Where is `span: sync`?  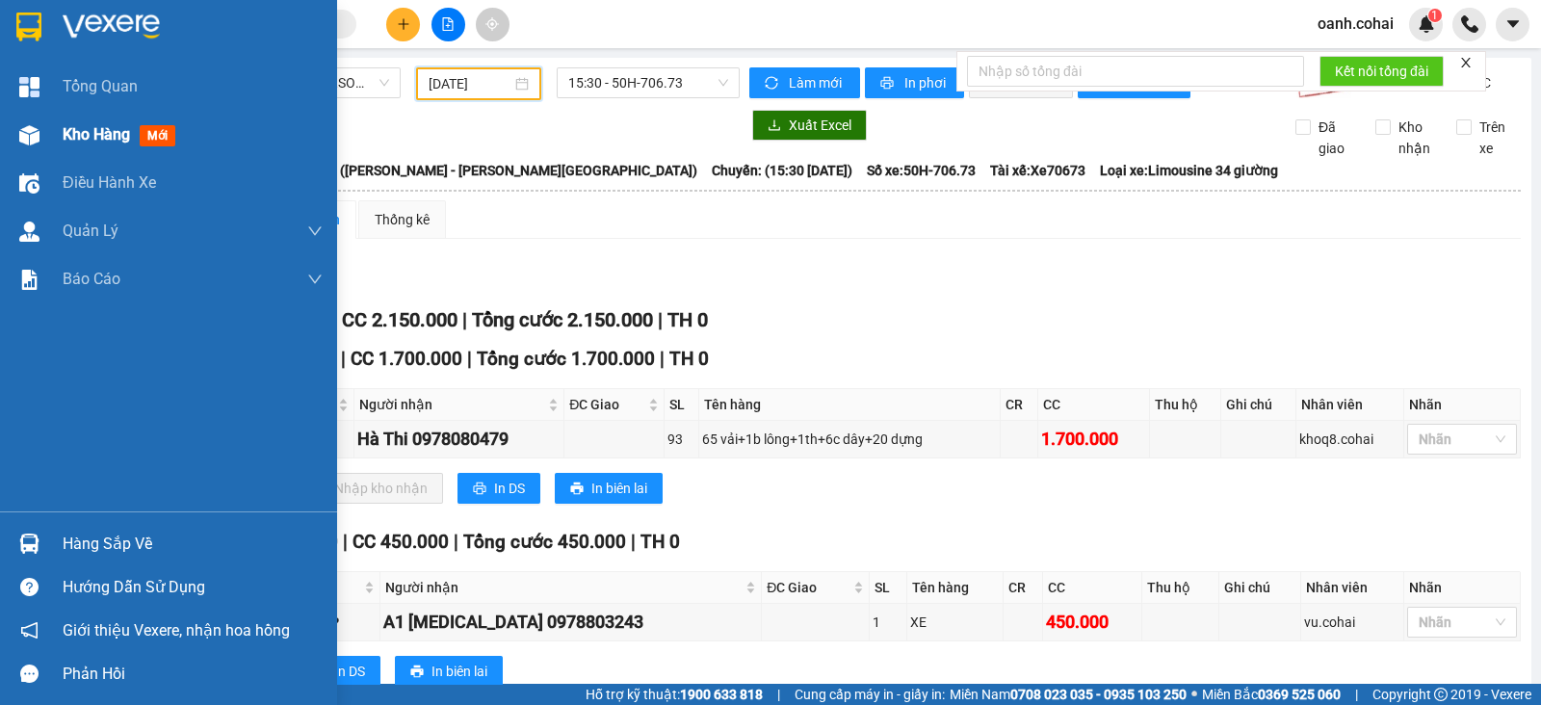 span: sync is located at coordinates (772, 84).